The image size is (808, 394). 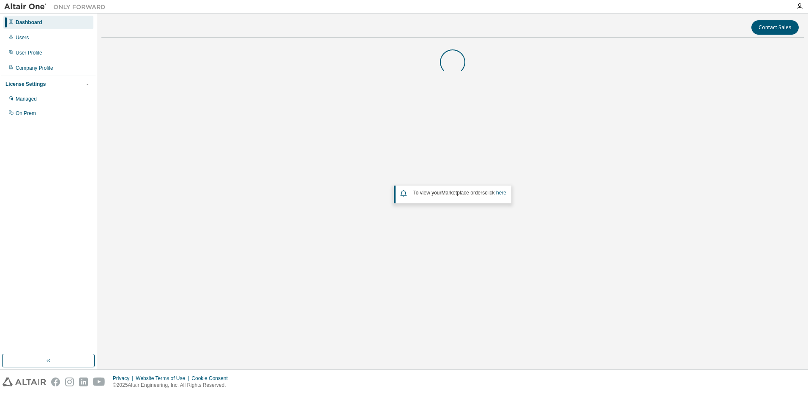 I want to click on img: linkedin.svg, so click(x=83, y=381).